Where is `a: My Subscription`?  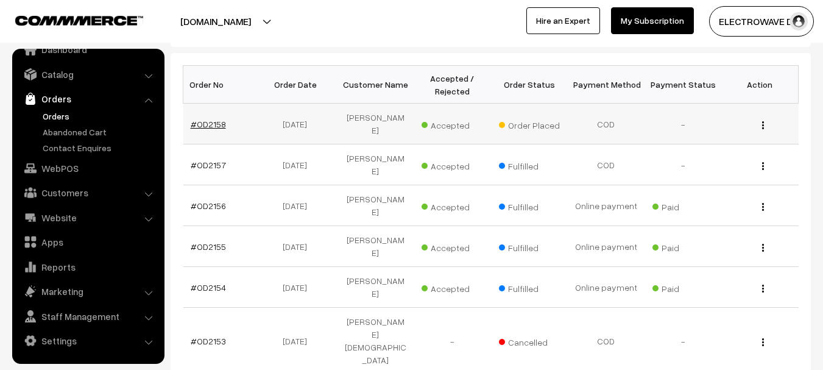
a: My Subscription is located at coordinates (652, 21).